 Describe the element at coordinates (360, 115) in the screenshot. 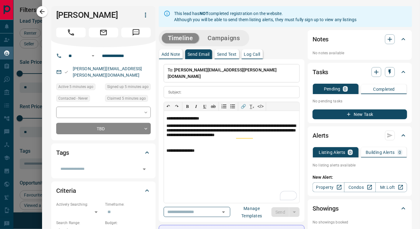

I see `button: New Task` at that location.